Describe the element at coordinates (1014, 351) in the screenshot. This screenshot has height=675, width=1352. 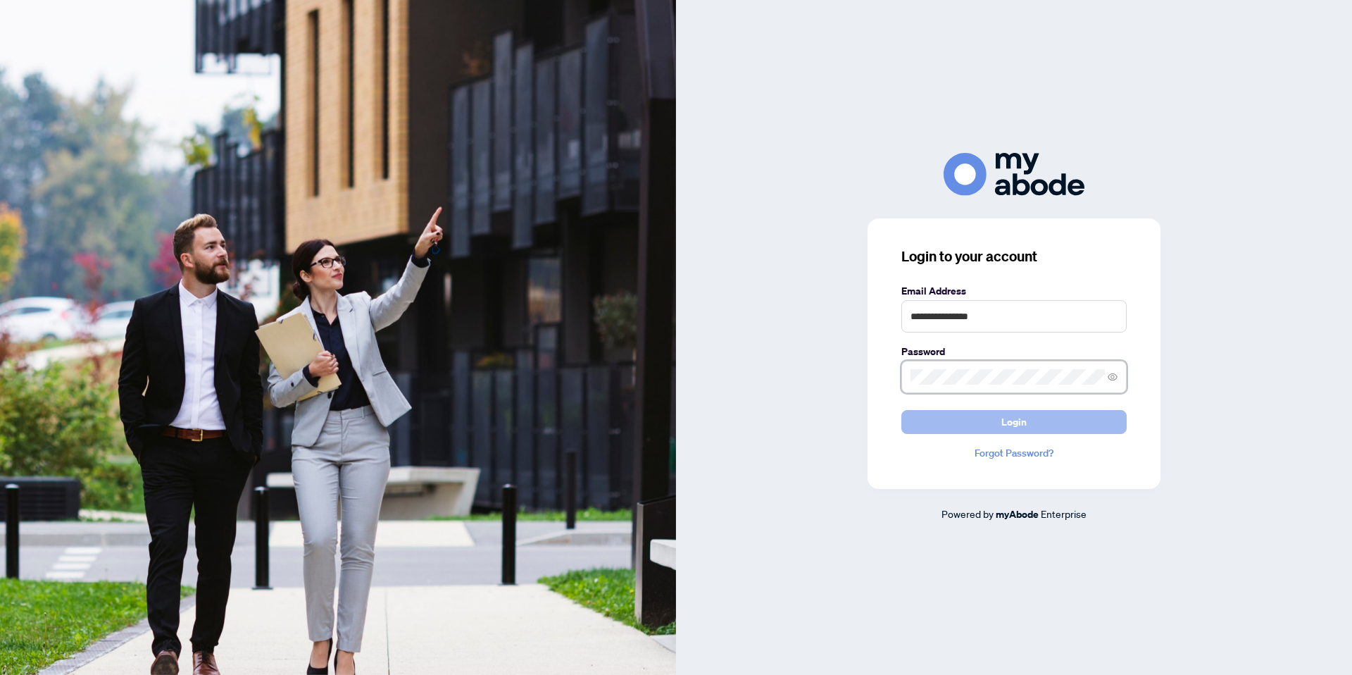
I see `label: Password` at that location.